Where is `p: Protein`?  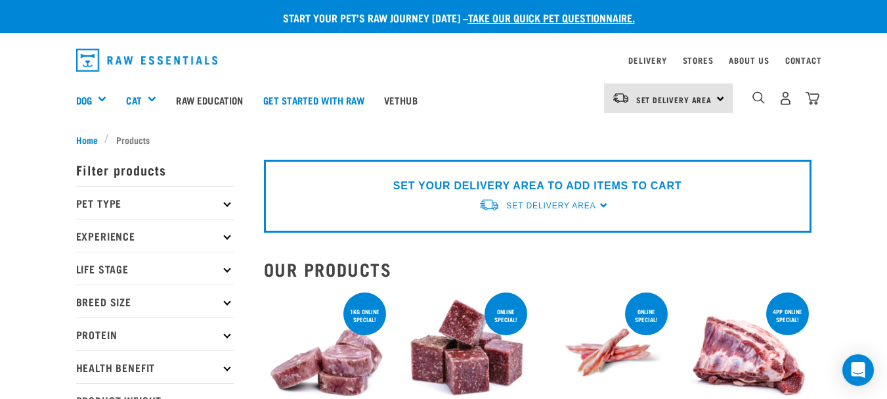 p: Protein is located at coordinates (155, 334).